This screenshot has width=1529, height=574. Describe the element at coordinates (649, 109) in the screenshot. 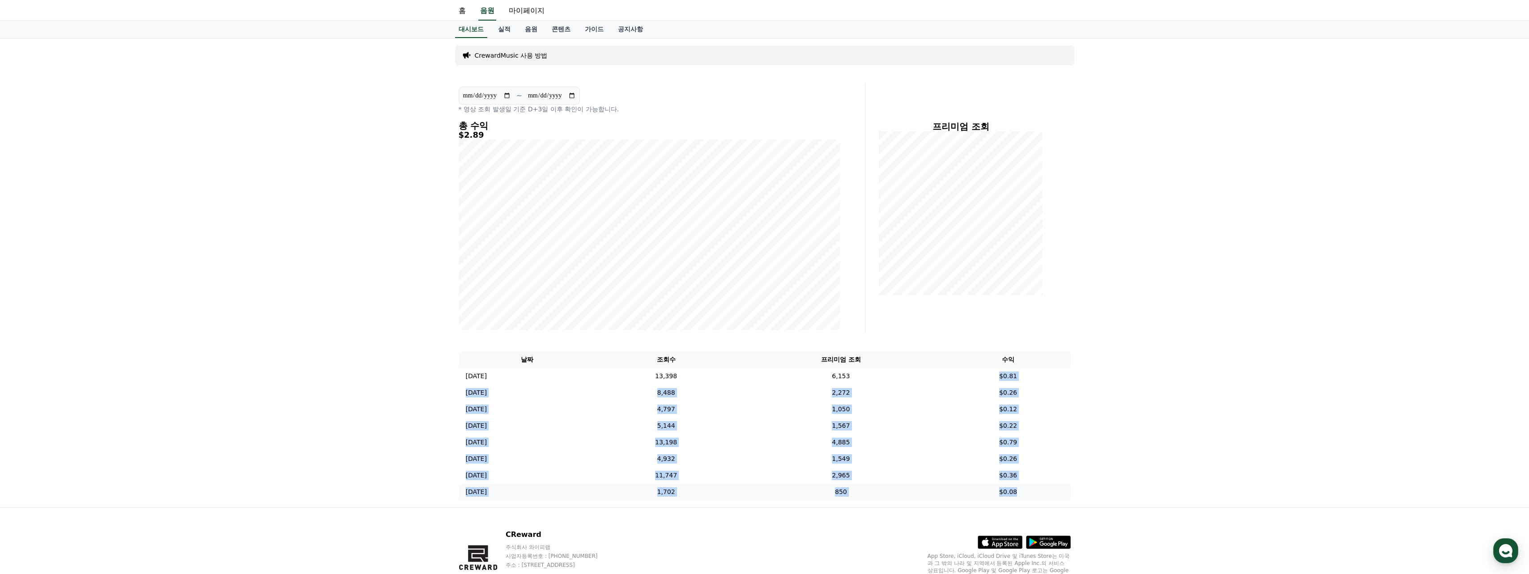

I see `p: * 영상 조회 발생일 기준 D+3일 이후 확인이 가능합니다.` at that location.